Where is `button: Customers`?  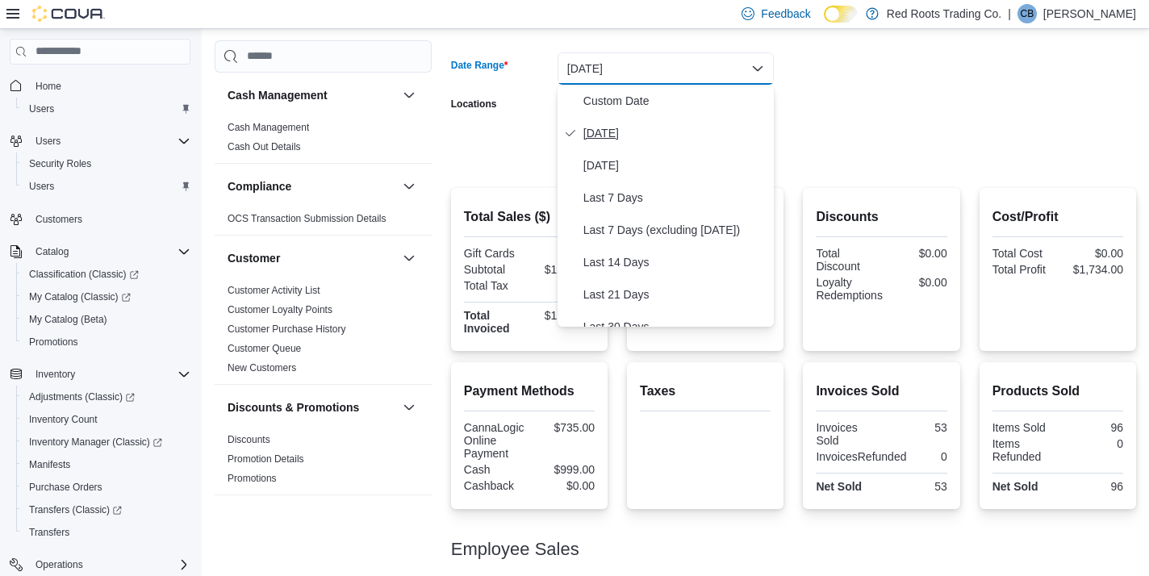
button: Customers is located at coordinates (100, 219).